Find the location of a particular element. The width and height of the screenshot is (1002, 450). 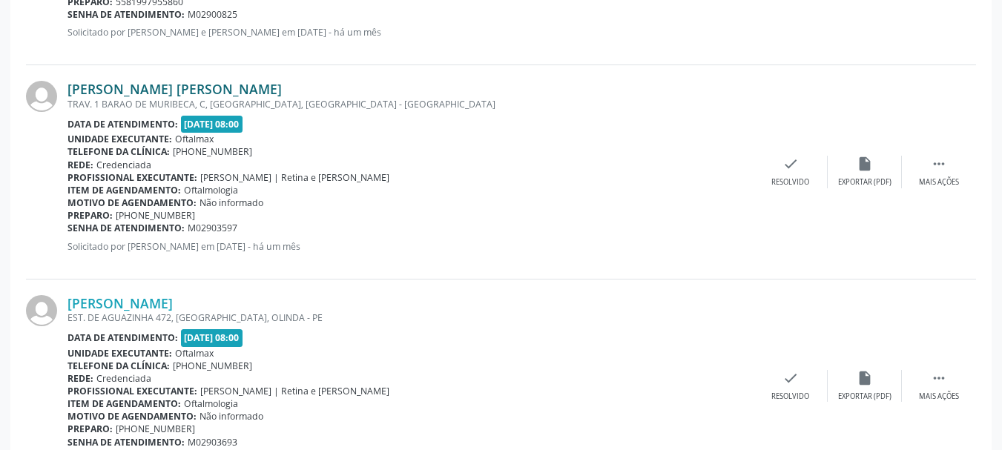

span: M02903693 is located at coordinates (212, 442).